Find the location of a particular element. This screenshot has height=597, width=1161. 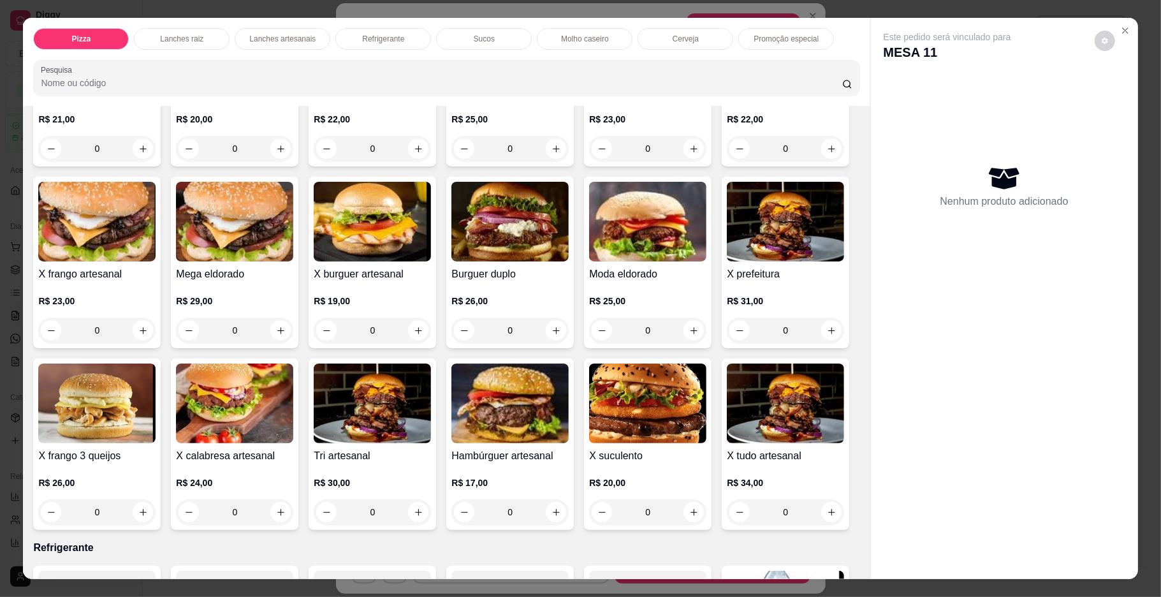

p: Este pedido será vinculado para is located at coordinates (947, 37).